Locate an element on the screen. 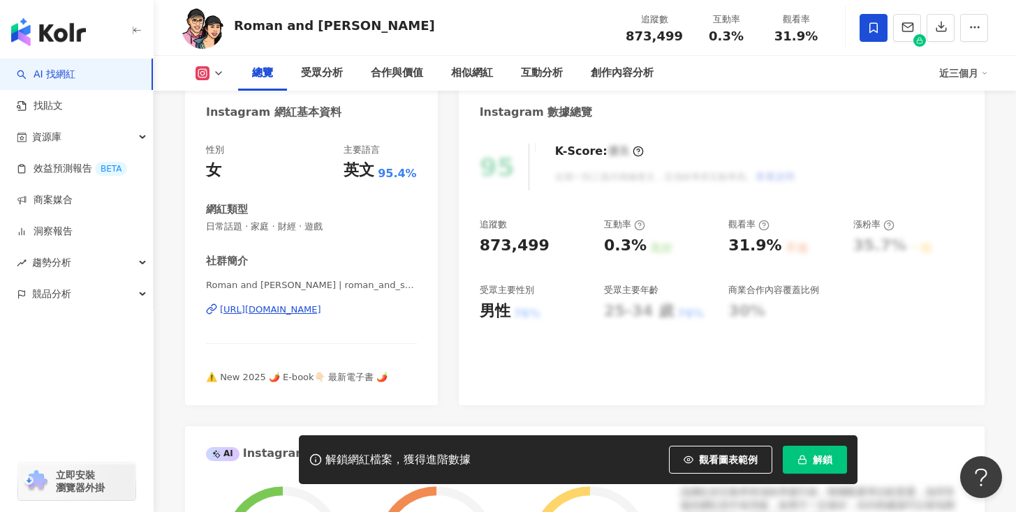 The width and height of the screenshot is (1016, 512). a: chrome extension立即安裝 瀏覽器外掛 is located at coordinates (77, 482).